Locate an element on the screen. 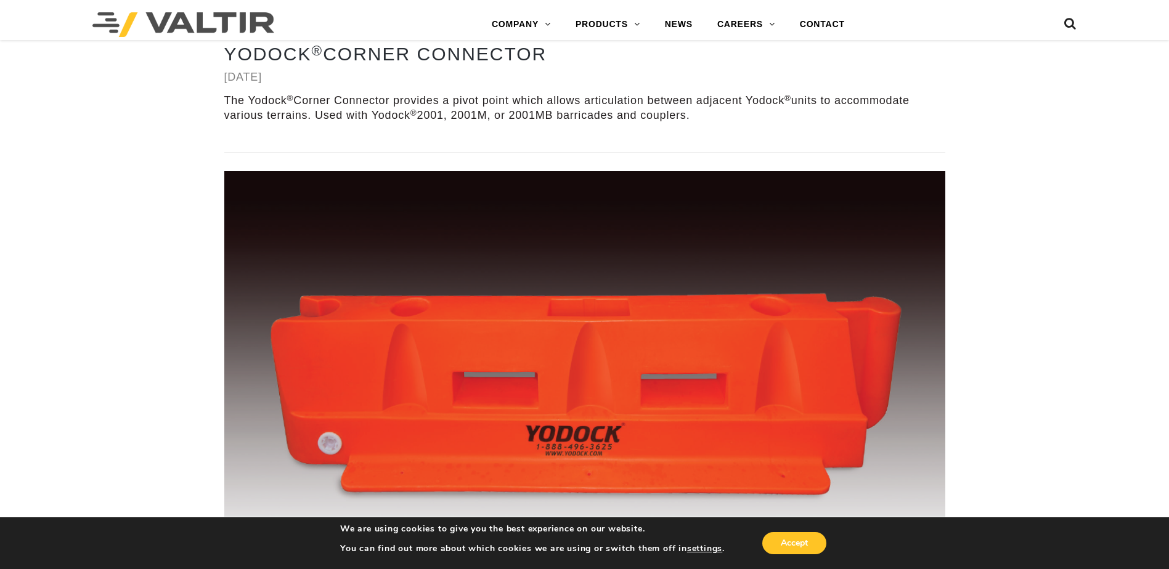  button: Accept is located at coordinates (794, 544).